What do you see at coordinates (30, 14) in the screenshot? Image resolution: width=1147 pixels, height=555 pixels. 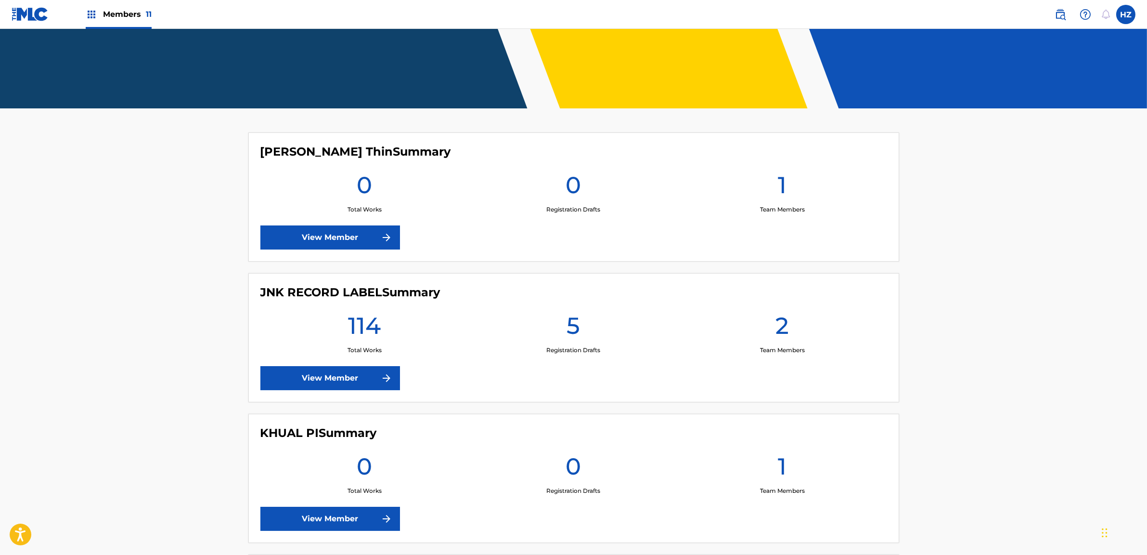 I see `img: MLC Logo` at bounding box center [30, 14].